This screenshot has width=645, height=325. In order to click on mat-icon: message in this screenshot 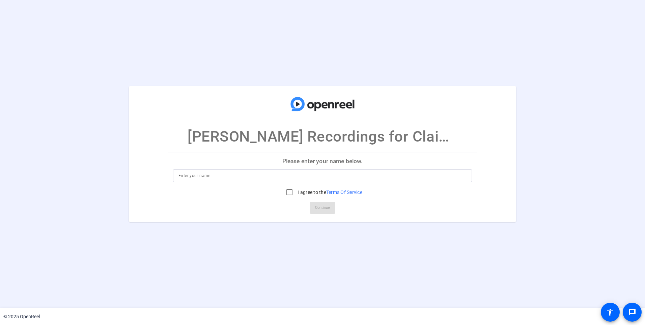, I will do `click(632, 312)`.